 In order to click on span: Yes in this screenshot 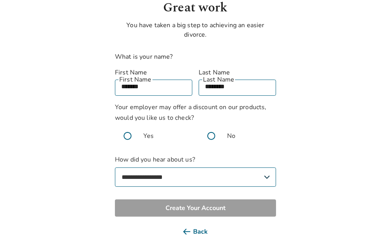, I will do `click(148, 136)`.